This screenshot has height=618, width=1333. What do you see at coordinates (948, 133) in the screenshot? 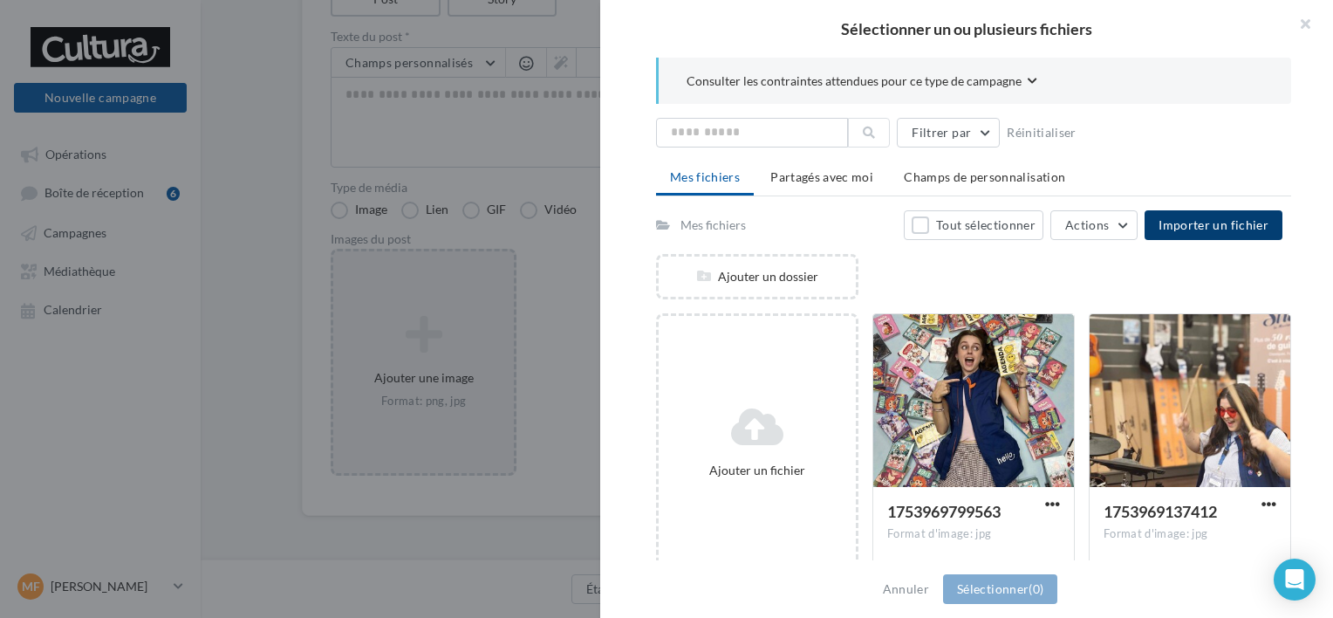
I see `button: Filtrer par` at bounding box center [948, 133].